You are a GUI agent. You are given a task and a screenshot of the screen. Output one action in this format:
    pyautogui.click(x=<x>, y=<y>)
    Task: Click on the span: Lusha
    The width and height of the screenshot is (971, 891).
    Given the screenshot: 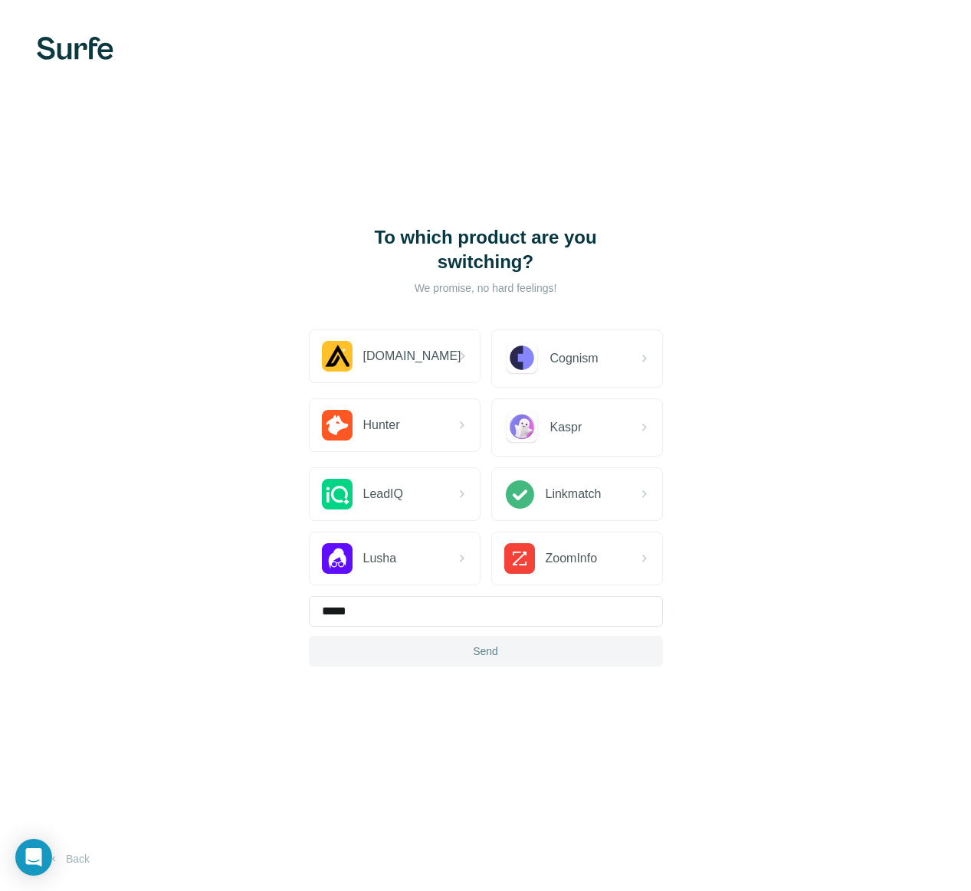 What is the action you would take?
    pyautogui.click(x=380, y=559)
    